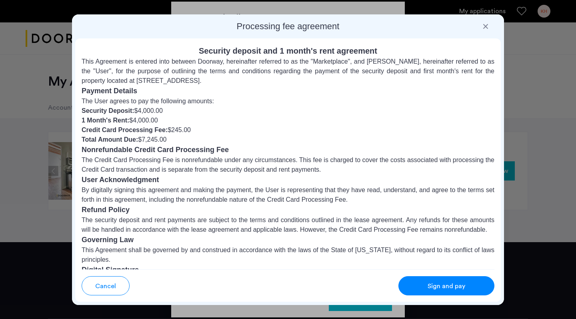  Describe the element at coordinates (105, 120) in the screenshot. I see `strong: 1 Month's Rent:` at that location.